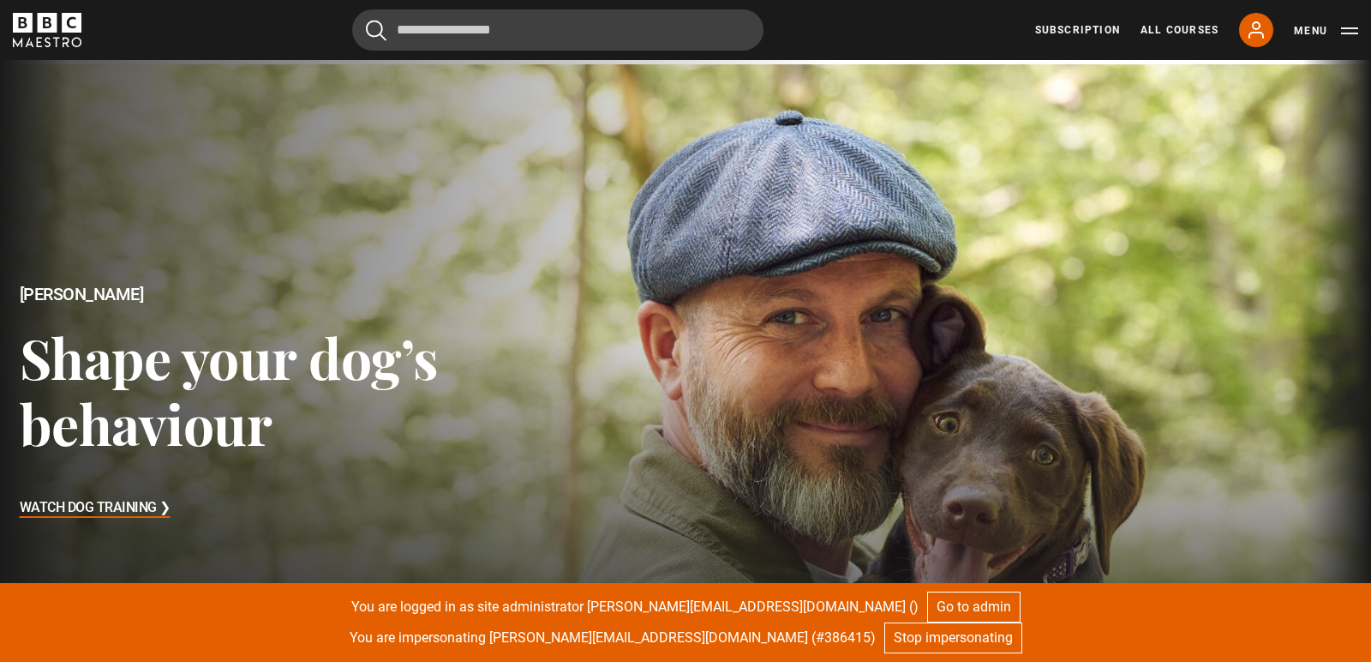 The image size is (1371, 662). I want to click on h3: Shape your dog’s behaviour, so click(285, 390).